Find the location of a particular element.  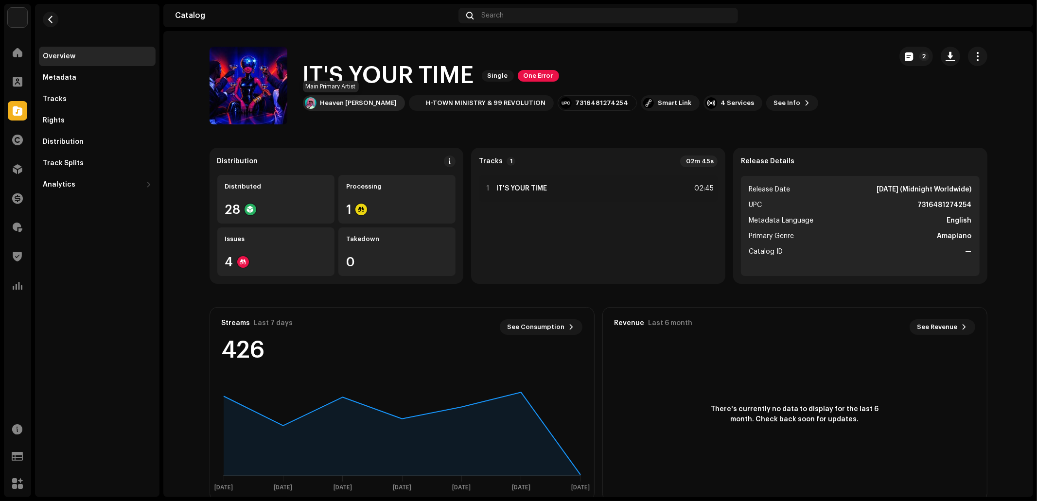

img: 0029baec-73b5-4e5b-bf6f-b72015a23c67 is located at coordinates (18, 18).